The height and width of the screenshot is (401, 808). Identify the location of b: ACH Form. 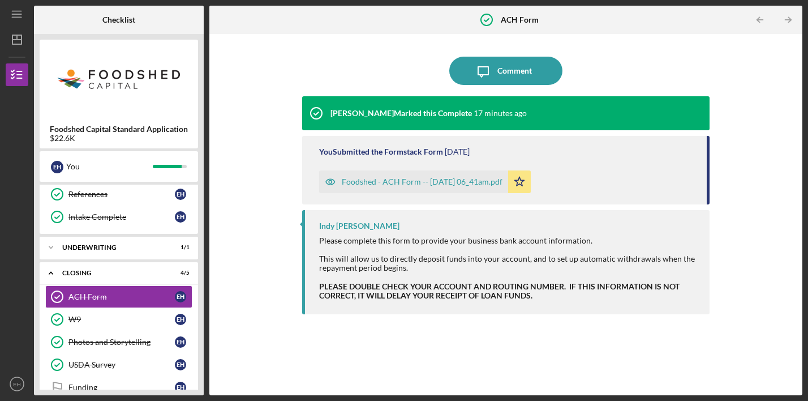
(519, 20).